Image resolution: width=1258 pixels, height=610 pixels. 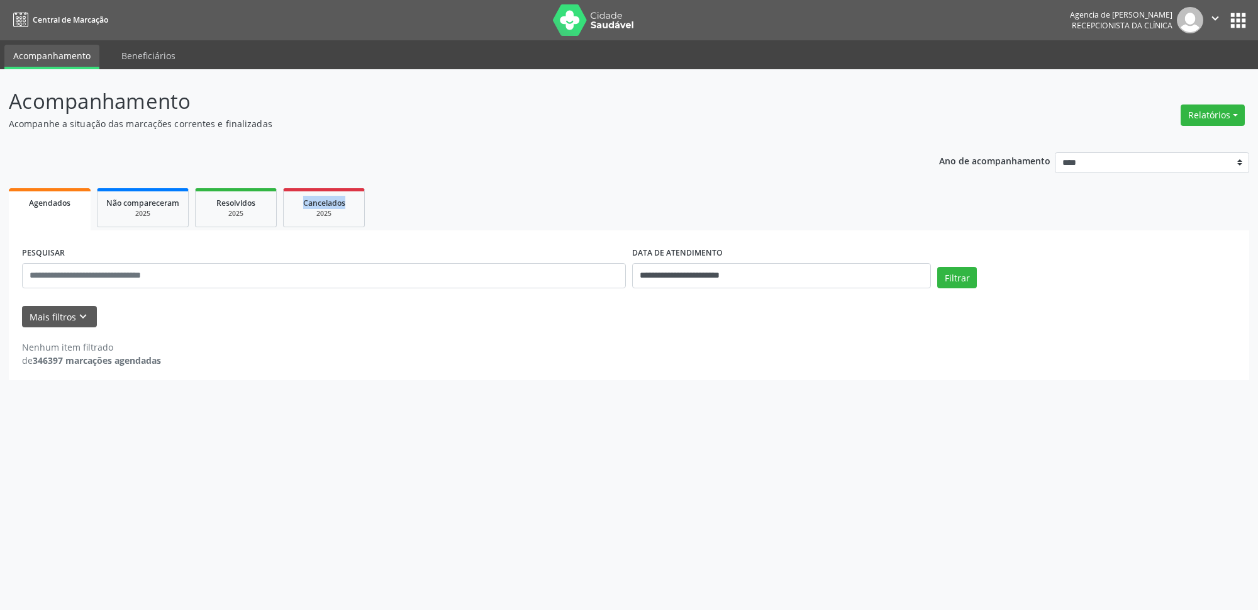 What do you see at coordinates (83, 316) in the screenshot?
I see `i: keyboard_arrow_down` at bounding box center [83, 316].